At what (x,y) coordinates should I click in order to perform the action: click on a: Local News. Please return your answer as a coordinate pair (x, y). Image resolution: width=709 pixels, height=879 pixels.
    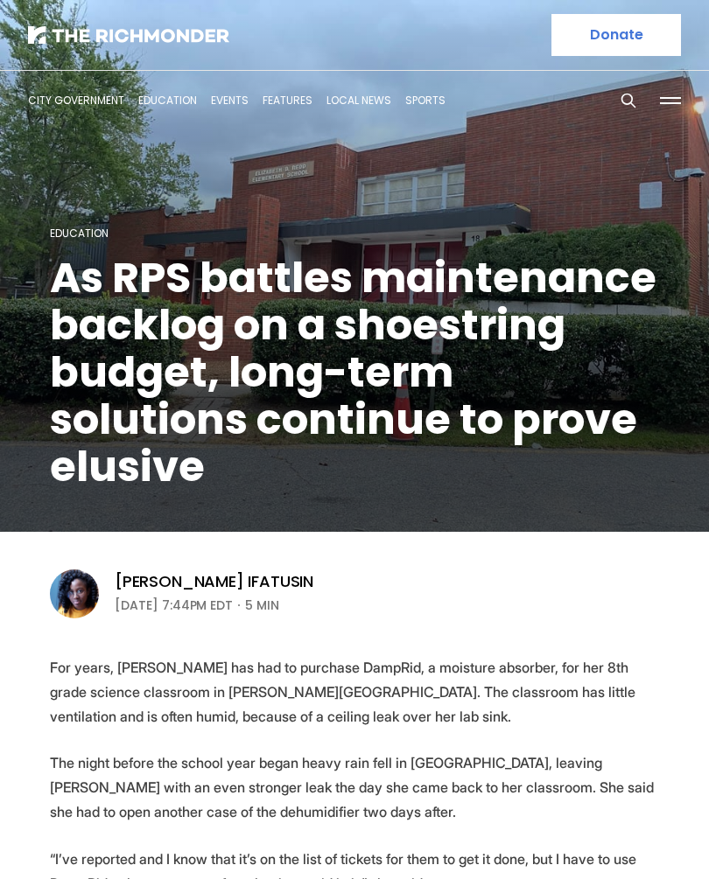
    Looking at the image, I should click on (359, 100).